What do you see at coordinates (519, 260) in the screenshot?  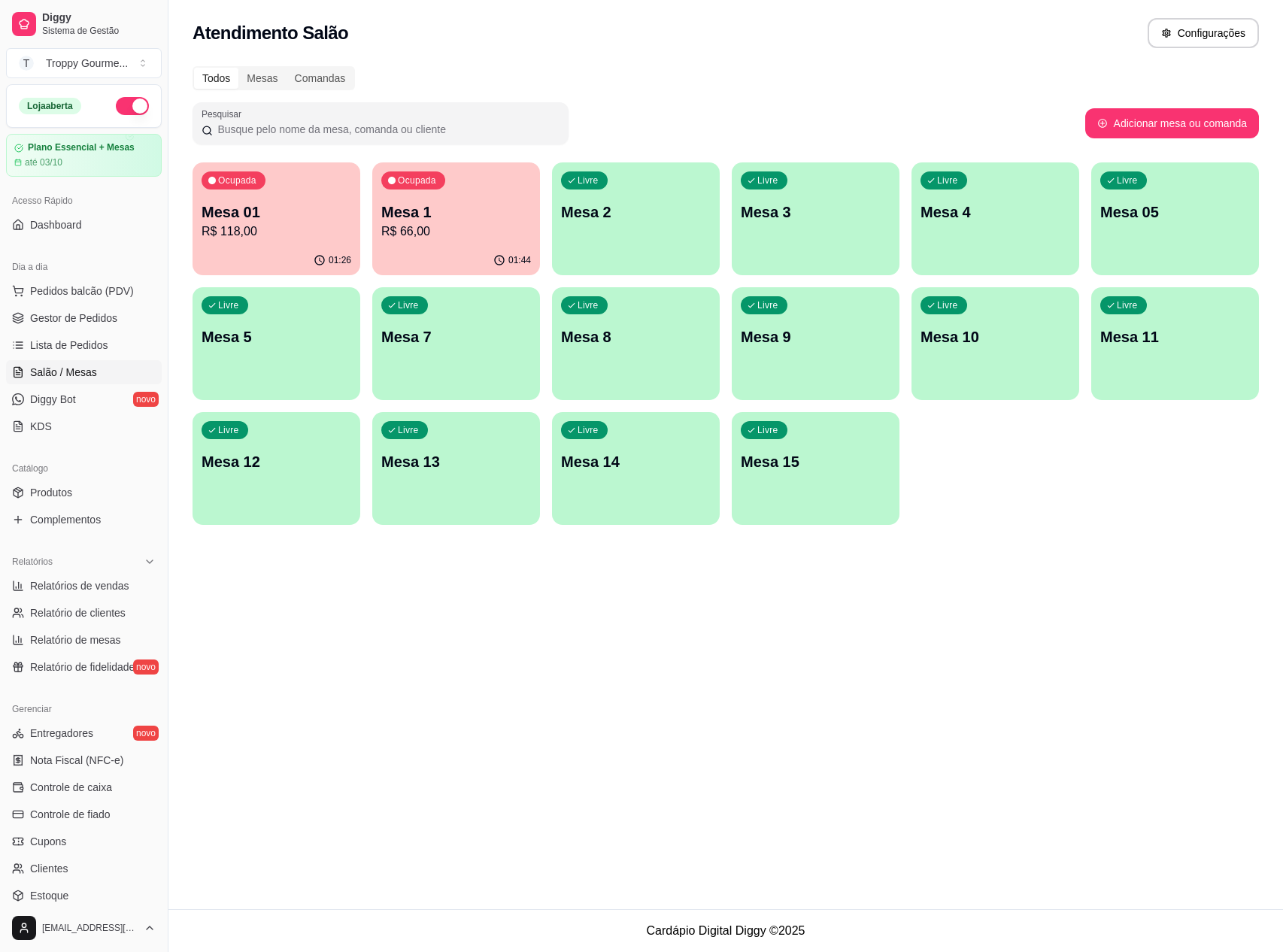 I see `p: 01:44` at bounding box center [519, 260].